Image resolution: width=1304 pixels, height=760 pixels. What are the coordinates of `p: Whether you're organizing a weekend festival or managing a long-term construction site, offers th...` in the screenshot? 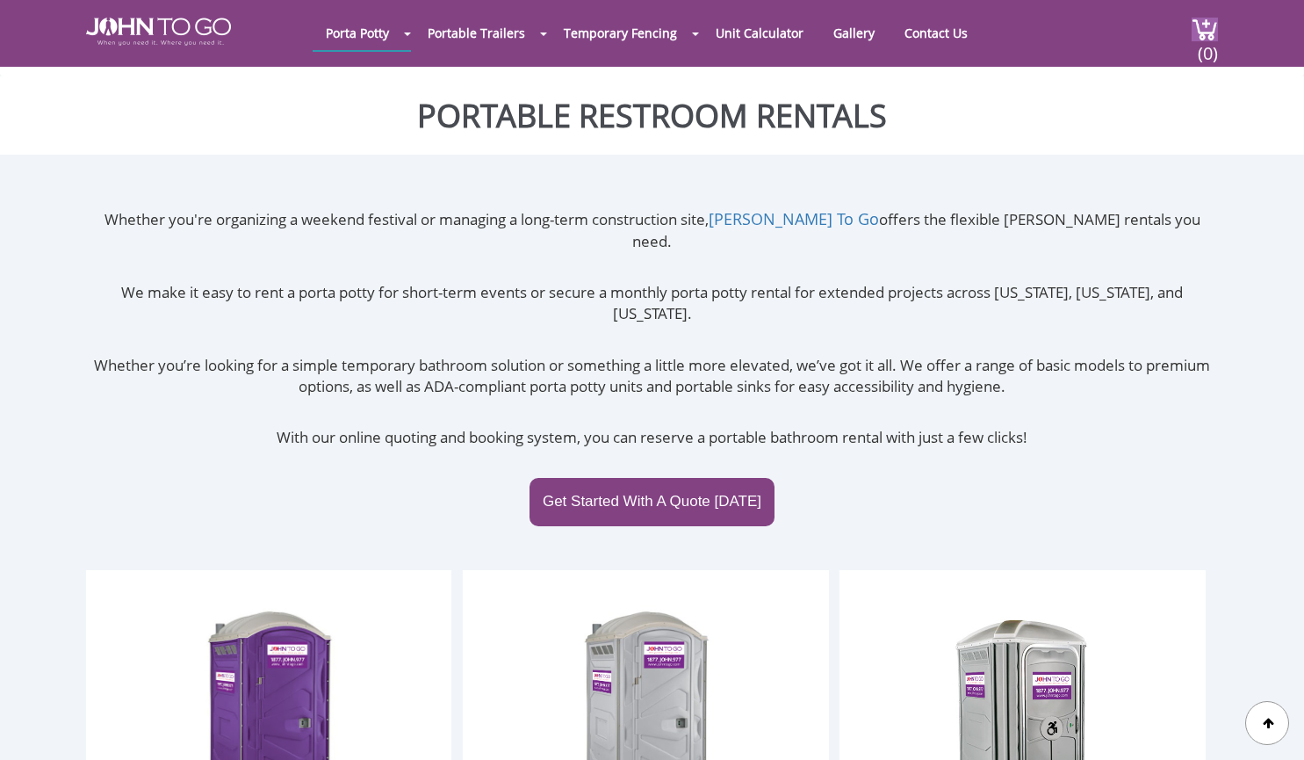 It's located at (652, 230).